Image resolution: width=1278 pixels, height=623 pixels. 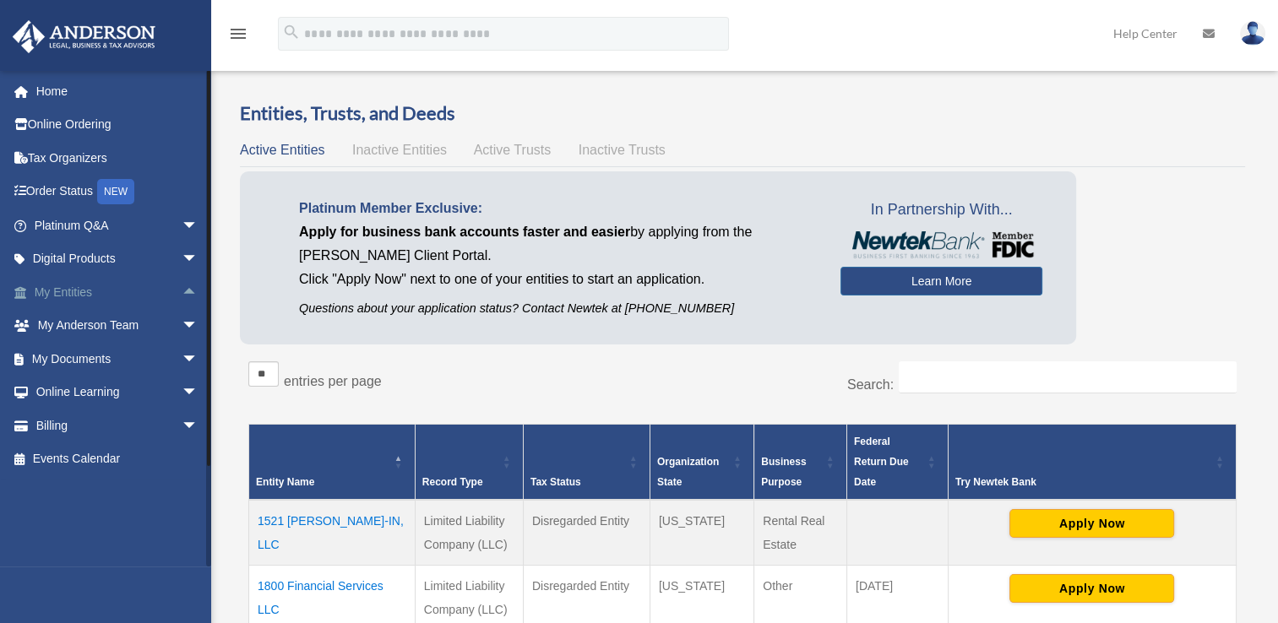 What do you see at coordinates (800, 462) in the screenshot?
I see `th: Business Purpose: Activate to sort` at bounding box center [800, 462].